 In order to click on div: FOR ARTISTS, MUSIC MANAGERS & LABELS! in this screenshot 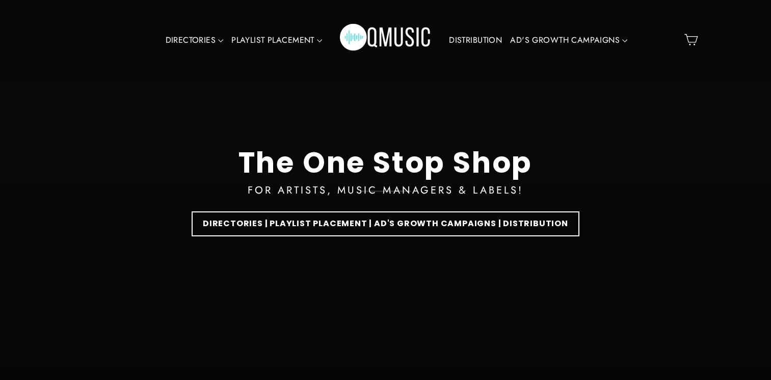, I will do `click(385, 191)`.